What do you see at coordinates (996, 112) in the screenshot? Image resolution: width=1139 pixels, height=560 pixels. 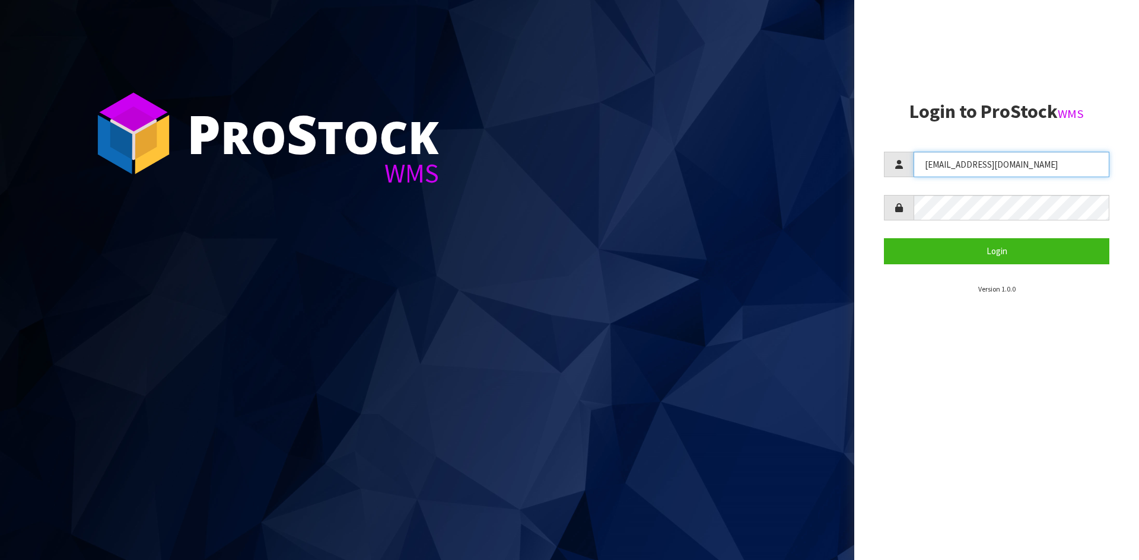 I see `h2: Login to ProStock` at bounding box center [996, 112].